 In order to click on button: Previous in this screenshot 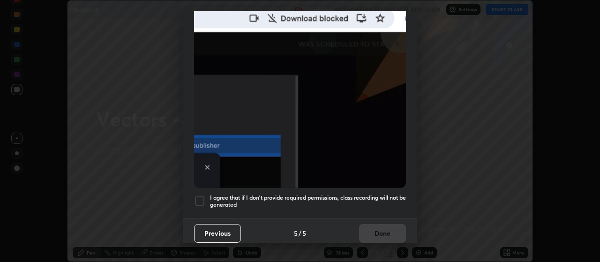, I will do `click(218, 234)`.